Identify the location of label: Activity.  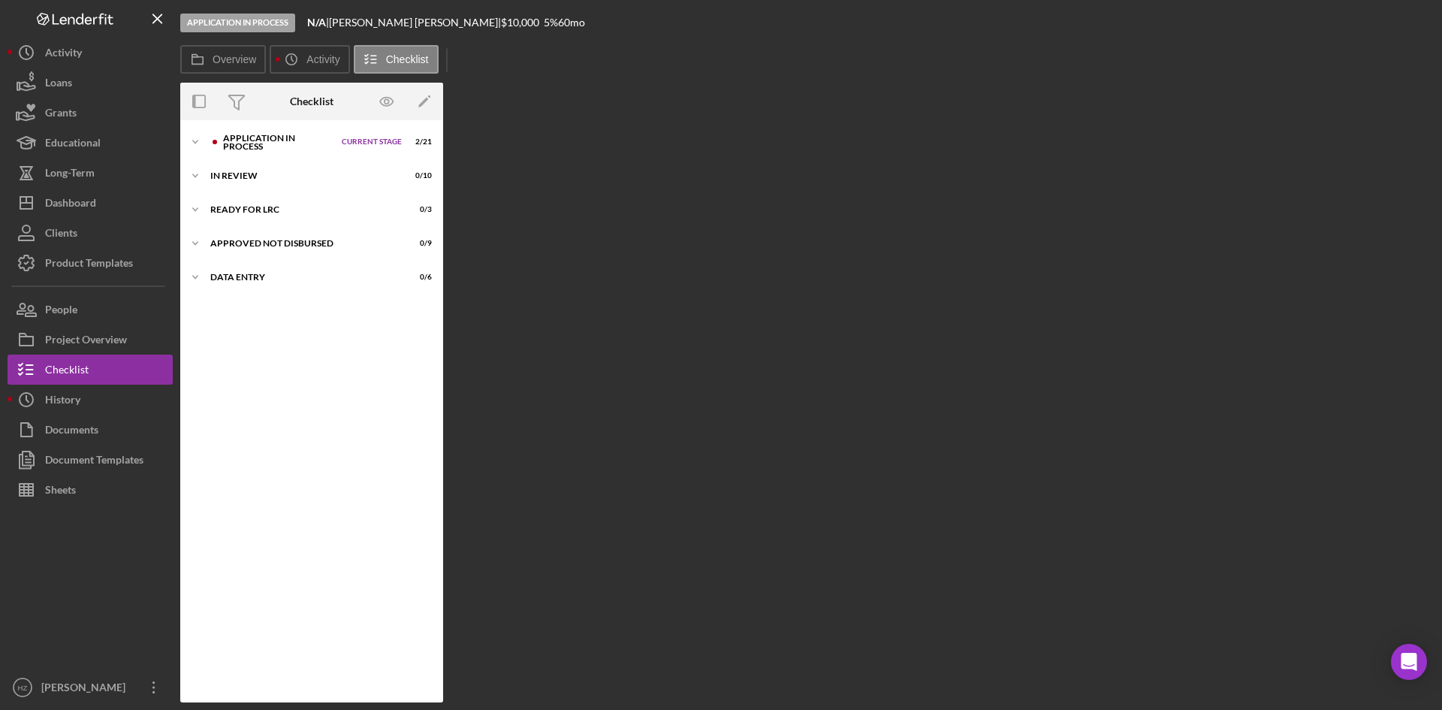
(323, 59).